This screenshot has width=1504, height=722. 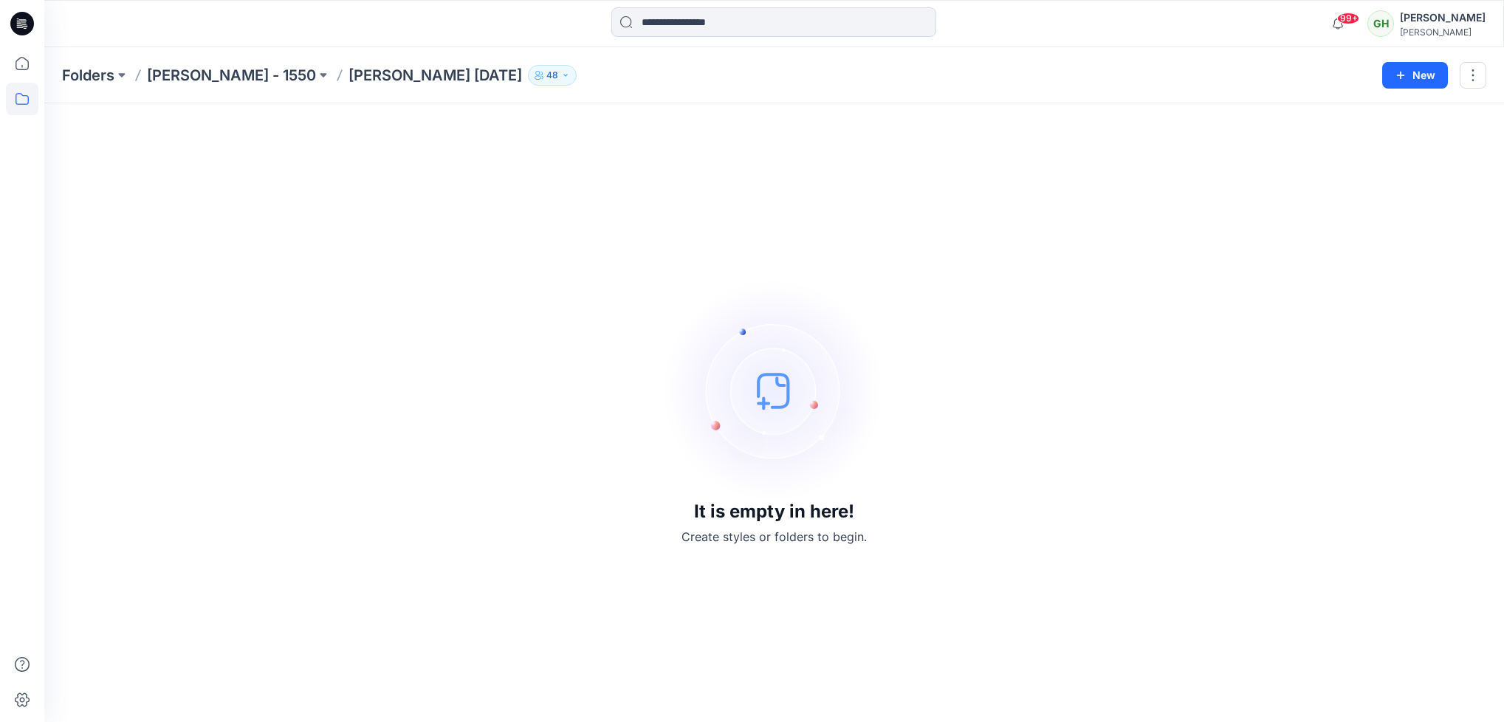 What do you see at coordinates (552, 75) in the screenshot?
I see `p: 48` at bounding box center [552, 75].